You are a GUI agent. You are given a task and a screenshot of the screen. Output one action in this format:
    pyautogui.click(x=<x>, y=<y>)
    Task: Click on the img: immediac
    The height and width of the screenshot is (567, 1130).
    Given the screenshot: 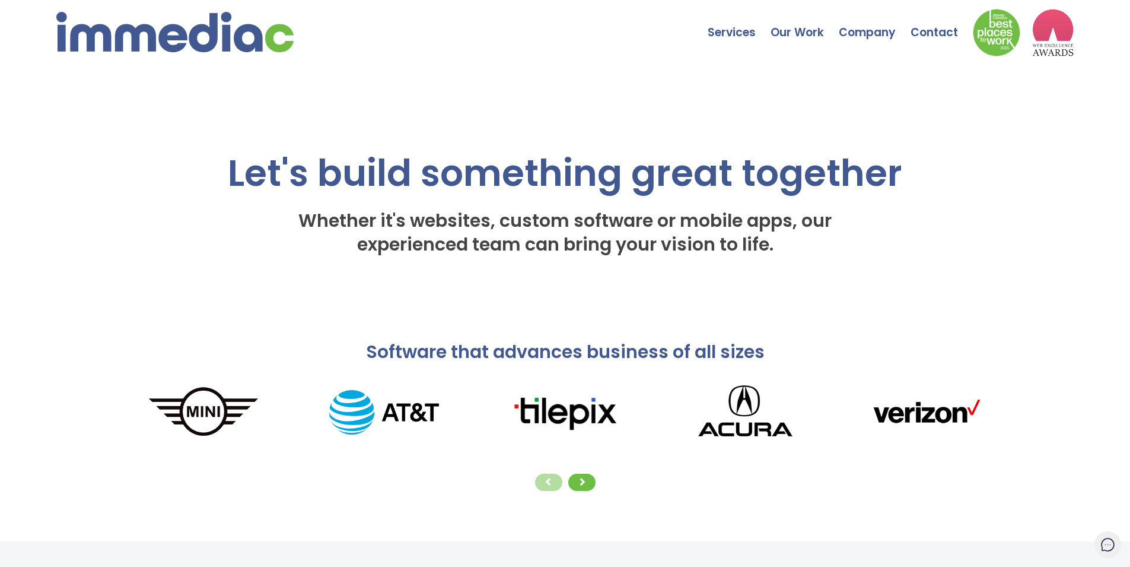 What is the action you would take?
    pyautogui.click(x=175, y=32)
    